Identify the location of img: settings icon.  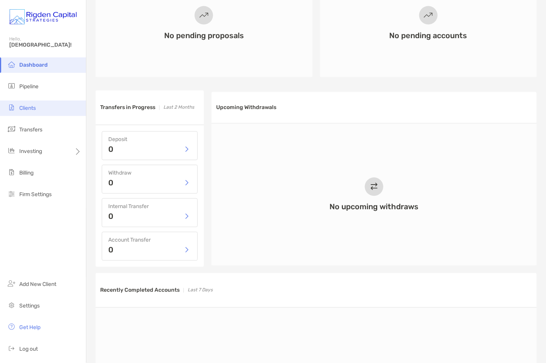
(12, 305).